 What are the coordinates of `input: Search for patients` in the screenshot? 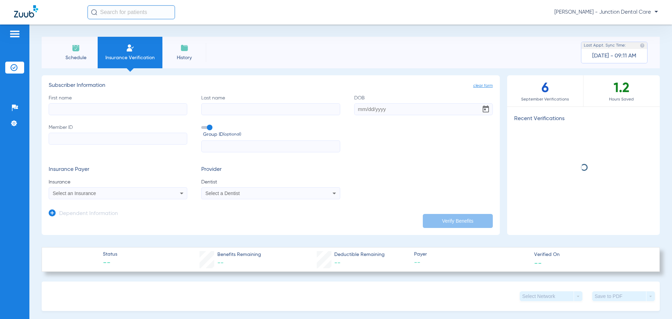 It's located at (131, 12).